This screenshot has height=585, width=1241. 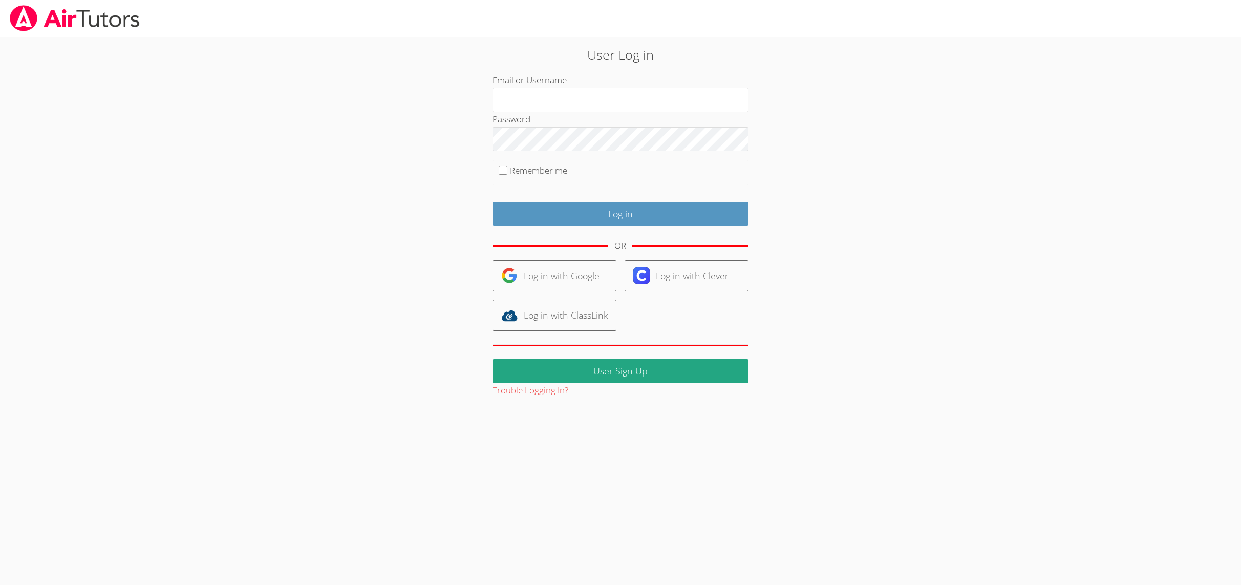 I want to click on img: google-logo-50288ca7cdecda66e5e0955fdab243c47b7ad437acaf1139b6f446037453330a.svg, so click(x=509, y=275).